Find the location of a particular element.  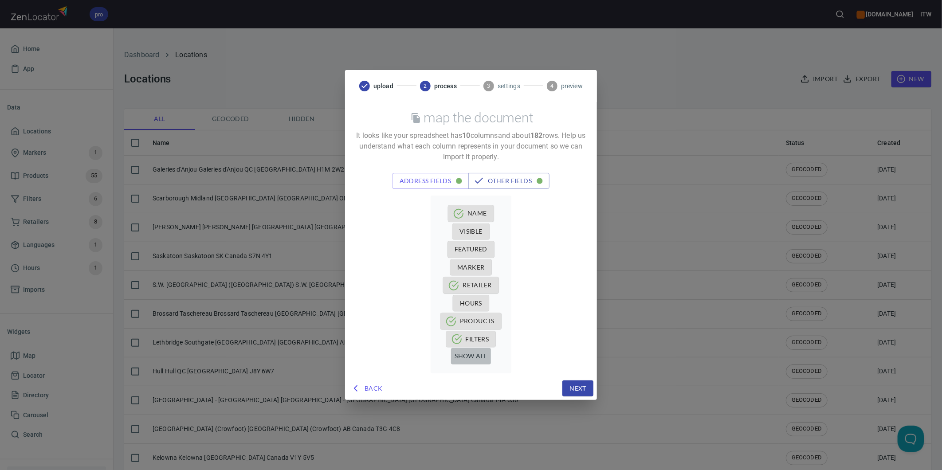

span: Products is located at coordinates (471, 321).